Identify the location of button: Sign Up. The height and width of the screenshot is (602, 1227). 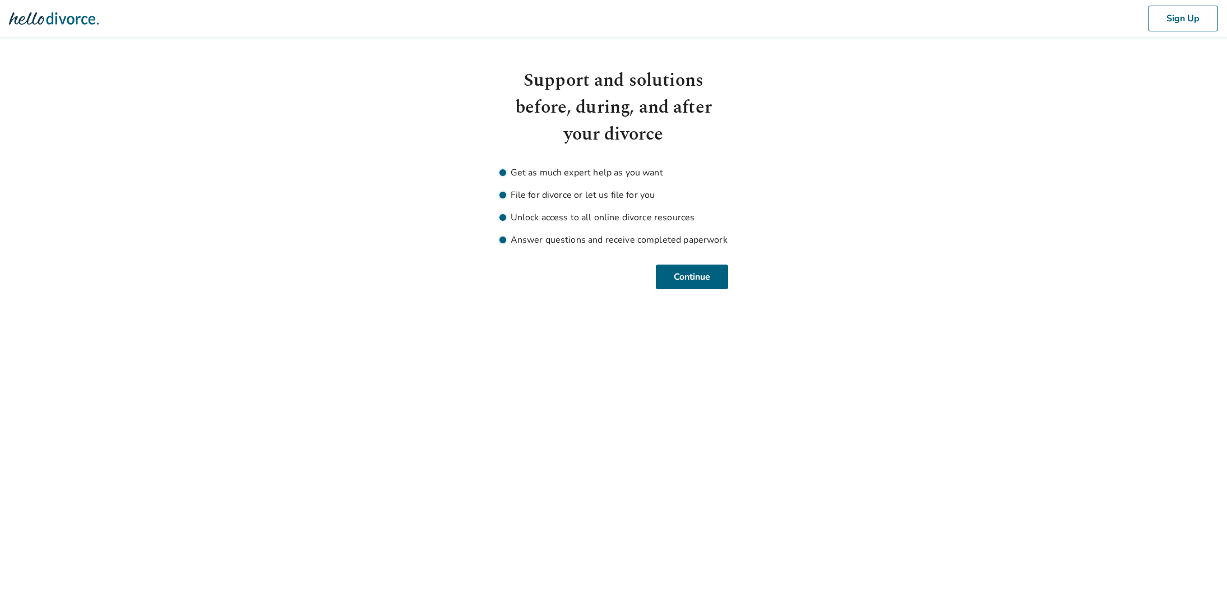
(1182, 18).